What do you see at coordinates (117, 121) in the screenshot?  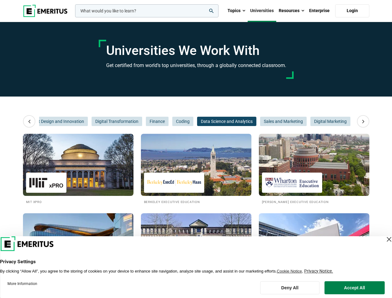 I see `span: Digital Transformation` at bounding box center [117, 121].